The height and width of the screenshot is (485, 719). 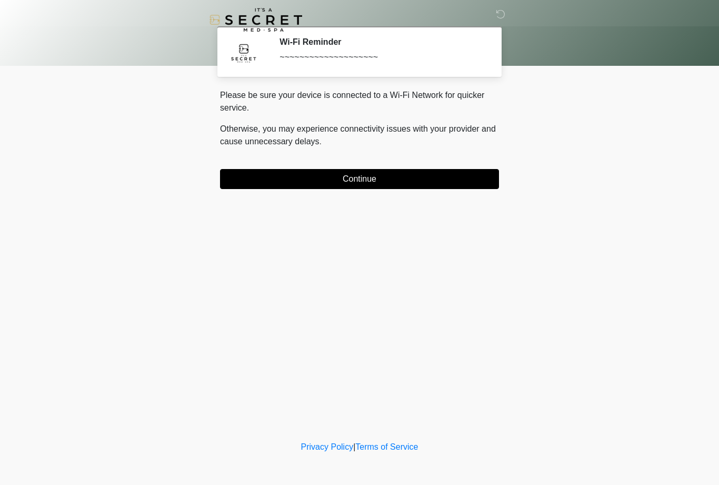 I want to click on a: Privacy Policy, so click(x=327, y=446).